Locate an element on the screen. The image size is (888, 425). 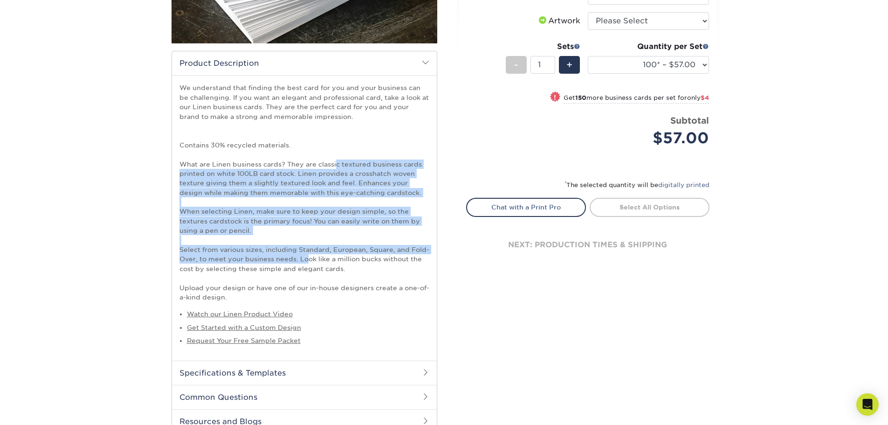
div: Artwork is located at coordinates (559, 21).